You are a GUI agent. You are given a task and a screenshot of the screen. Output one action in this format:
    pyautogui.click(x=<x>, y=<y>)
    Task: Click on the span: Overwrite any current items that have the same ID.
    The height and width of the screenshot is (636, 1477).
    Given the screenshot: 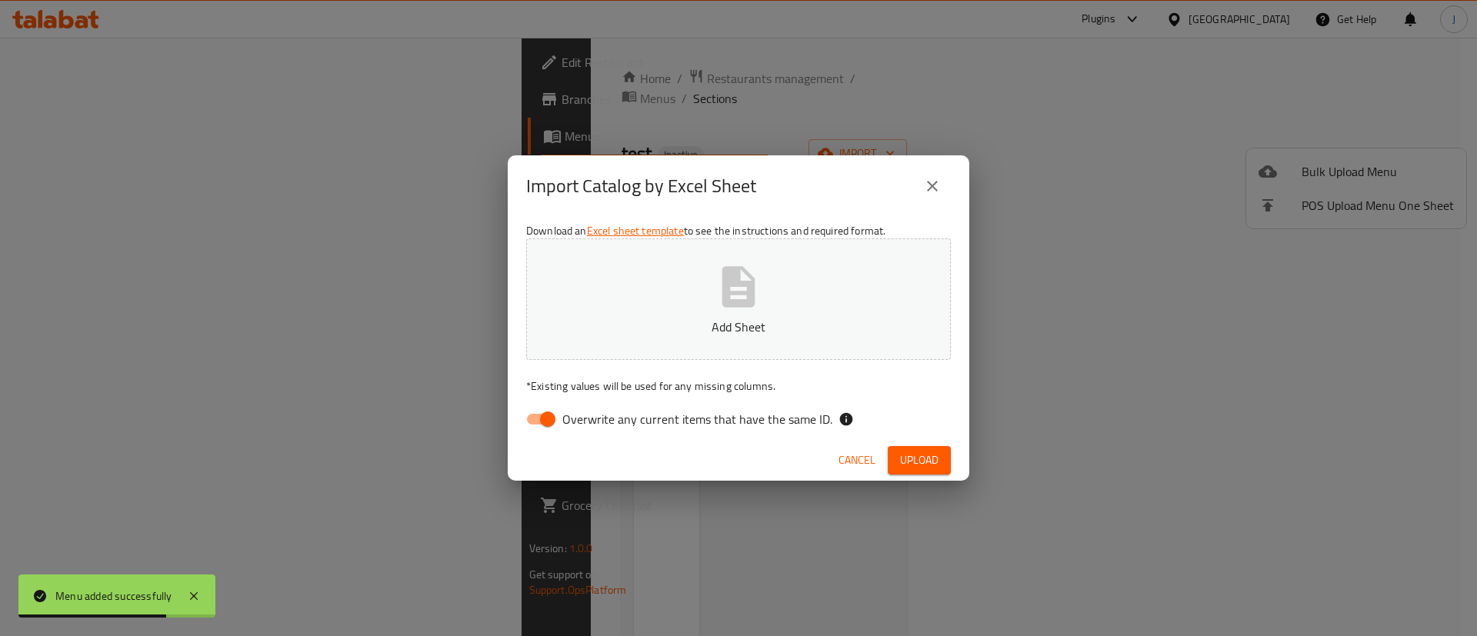 What is the action you would take?
    pyautogui.click(x=697, y=419)
    